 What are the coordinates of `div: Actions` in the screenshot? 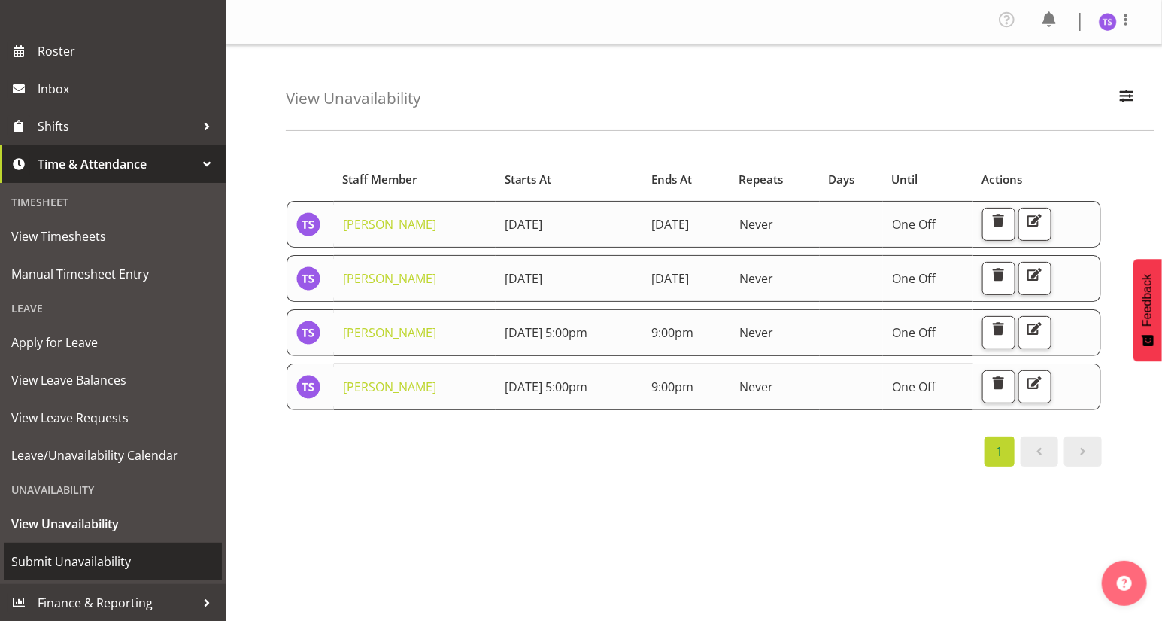 It's located at (1037, 179).